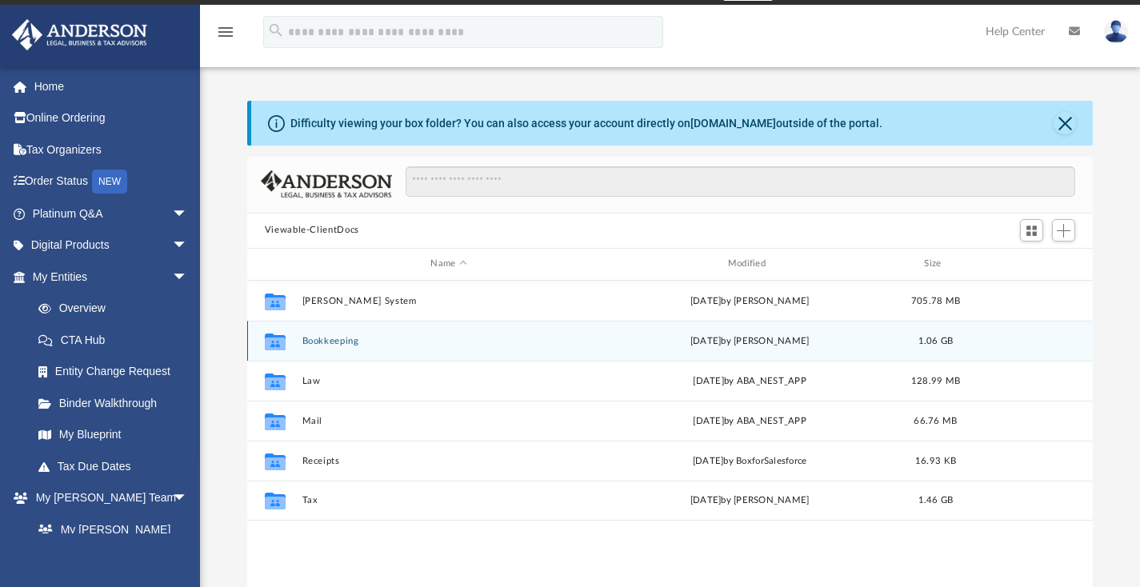 This screenshot has width=1140, height=587. I want to click on span: 1.06 GB, so click(935, 340).